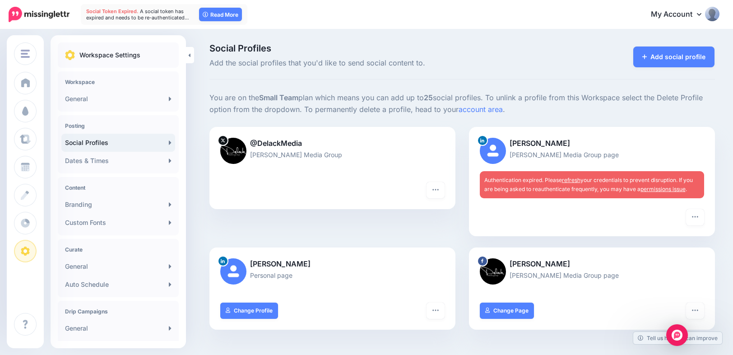 This screenshot has height=355, width=733. I want to click on h4: Curate, so click(118, 249).